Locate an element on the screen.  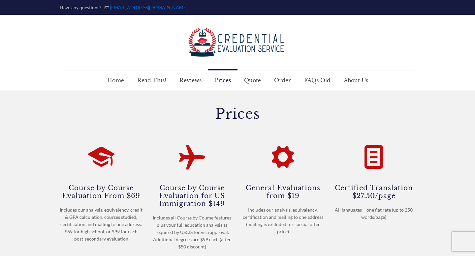
h4: Course by Course Evaluation From $69 is located at coordinates (101, 192).